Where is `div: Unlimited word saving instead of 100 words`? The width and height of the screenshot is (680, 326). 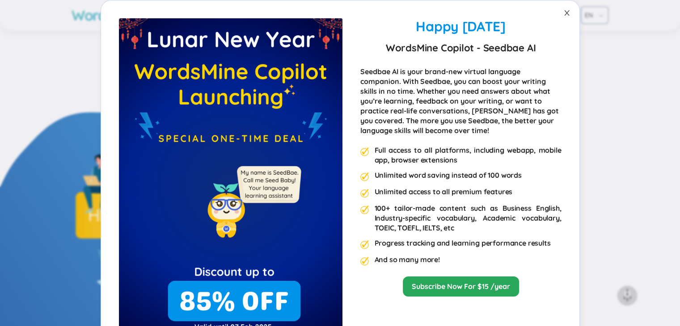
div: Unlimited word saving instead of 100 words is located at coordinates (448, 176).